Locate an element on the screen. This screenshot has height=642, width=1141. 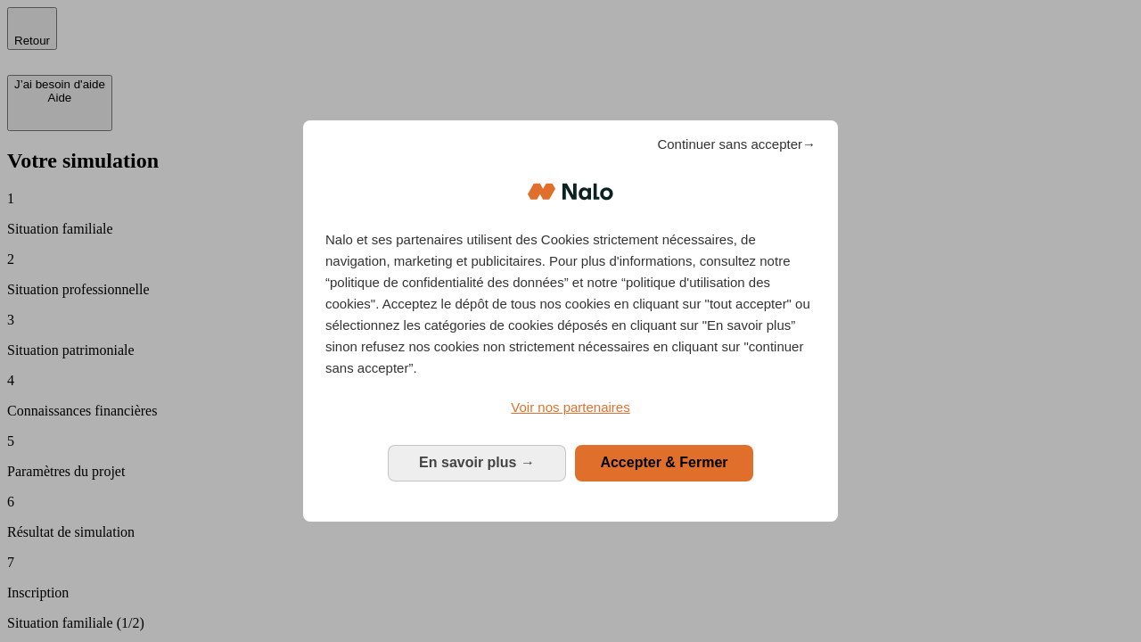
button: Accepter & Fermer: Accepter notre traitement des données et fermer is located at coordinates (664, 463).